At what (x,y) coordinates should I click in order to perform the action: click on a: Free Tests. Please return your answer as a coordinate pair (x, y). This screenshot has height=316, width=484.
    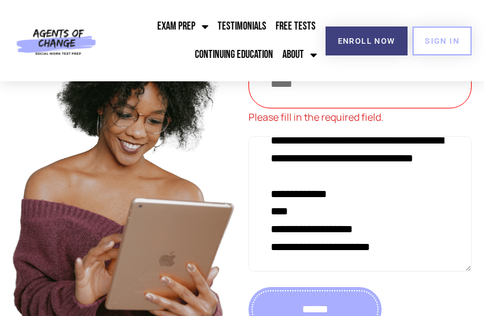
    Looking at the image, I should click on (295, 26).